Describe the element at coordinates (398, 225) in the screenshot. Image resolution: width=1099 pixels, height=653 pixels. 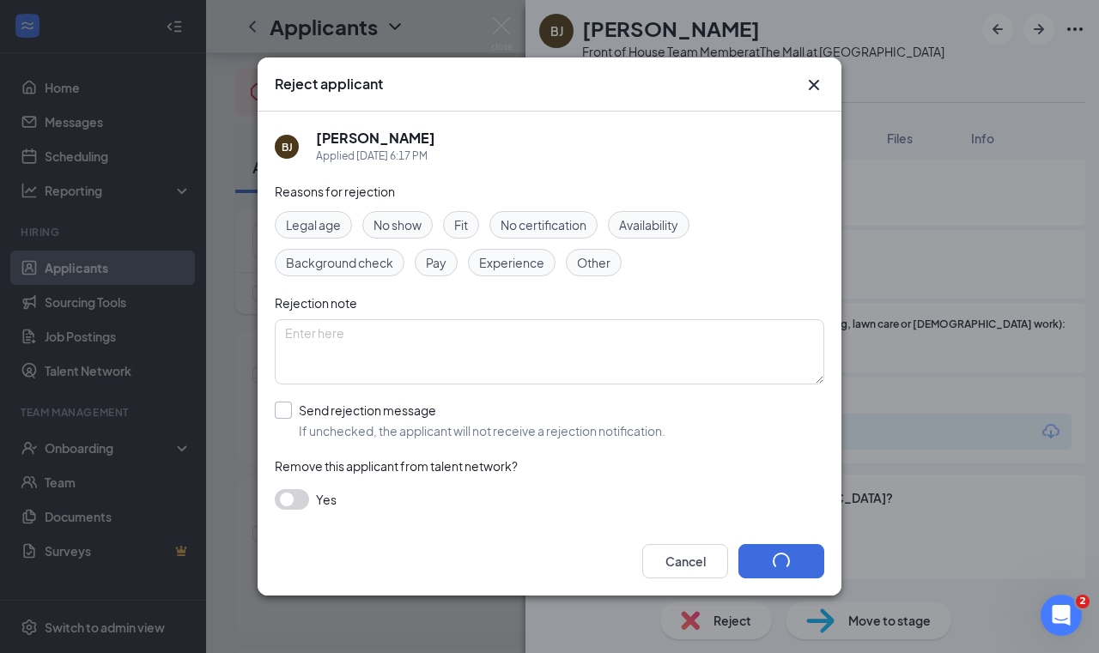
I see `span: No show` at that location.